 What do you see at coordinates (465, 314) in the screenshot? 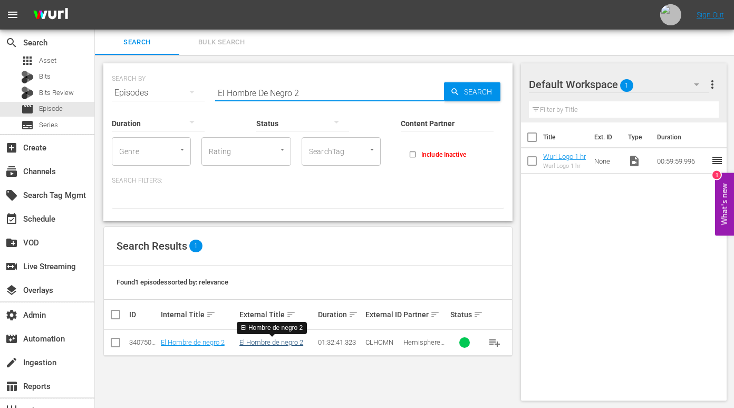
I see `div: Status` at bounding box center [465, 314].